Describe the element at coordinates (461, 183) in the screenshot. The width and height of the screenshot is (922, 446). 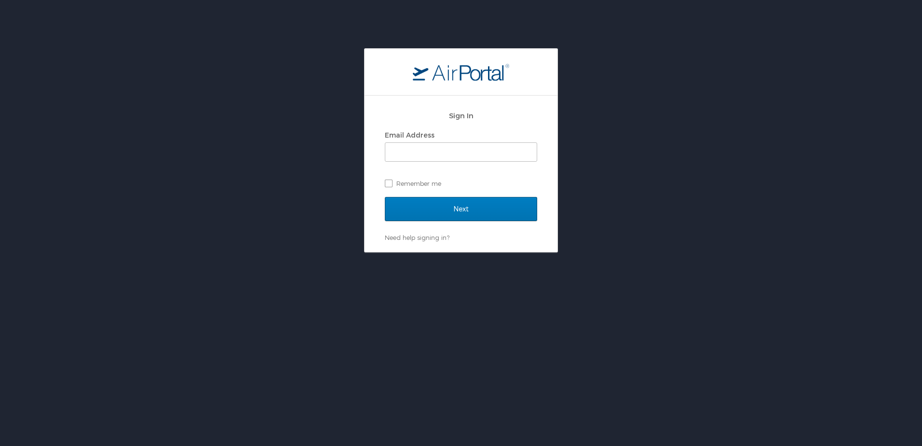
I see `label: Remember me` at that location.